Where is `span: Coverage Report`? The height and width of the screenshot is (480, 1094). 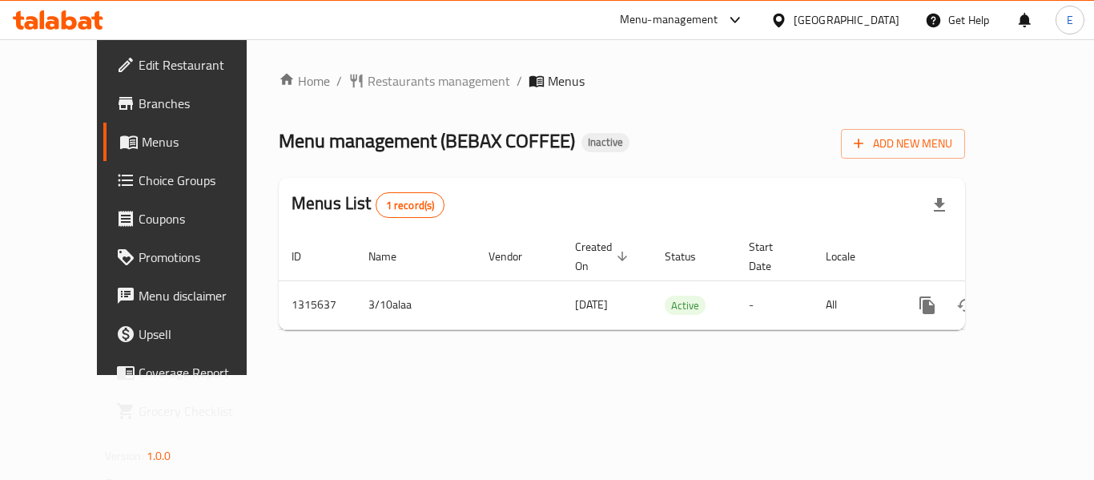 span: Coverage Report is located at coordinates (203, 372).